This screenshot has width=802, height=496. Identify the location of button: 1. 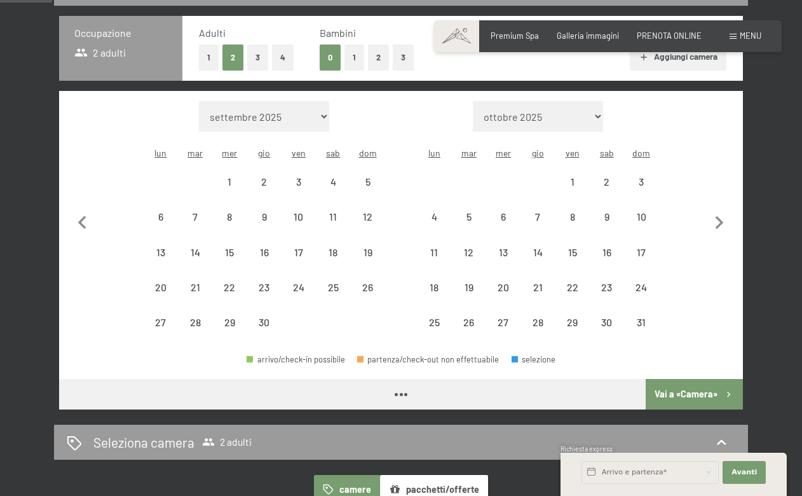
(354, 57).